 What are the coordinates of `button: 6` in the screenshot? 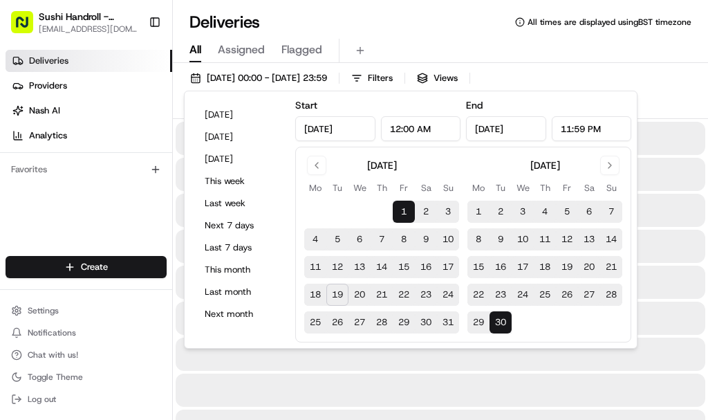 It's located at (589, 212).